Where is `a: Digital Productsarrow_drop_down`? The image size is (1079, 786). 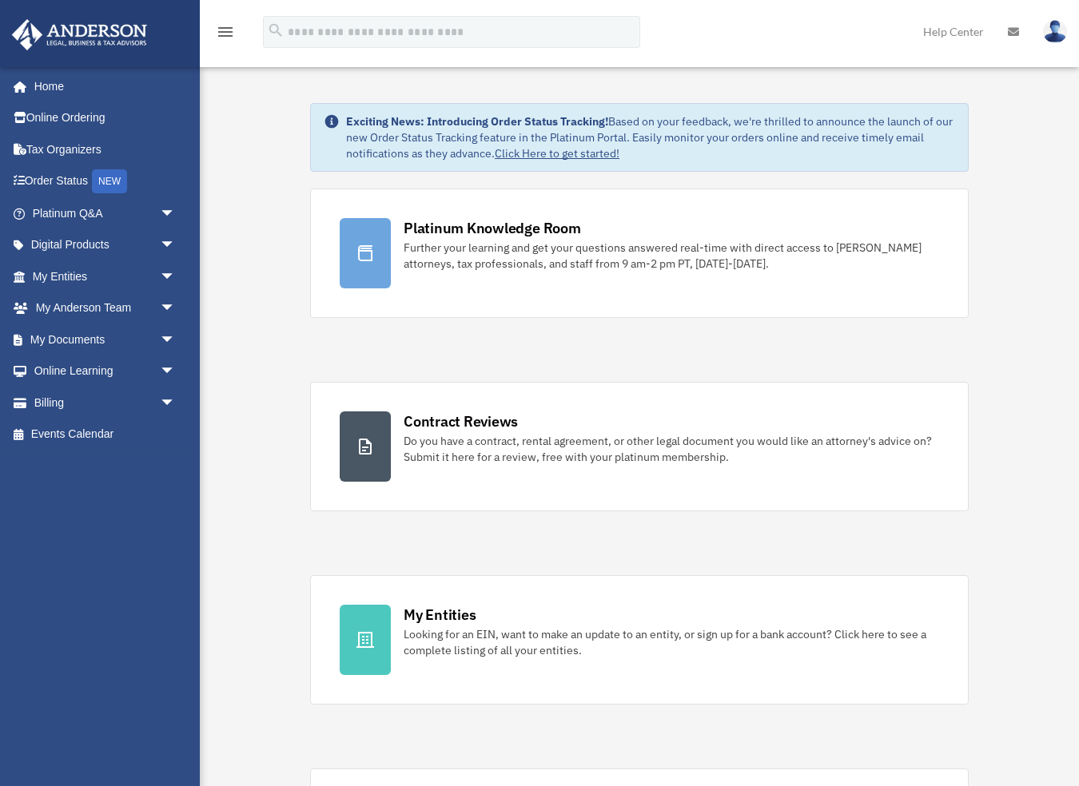
a: Digital Productsarrow_drop_down is located at coordinates (105, 245).